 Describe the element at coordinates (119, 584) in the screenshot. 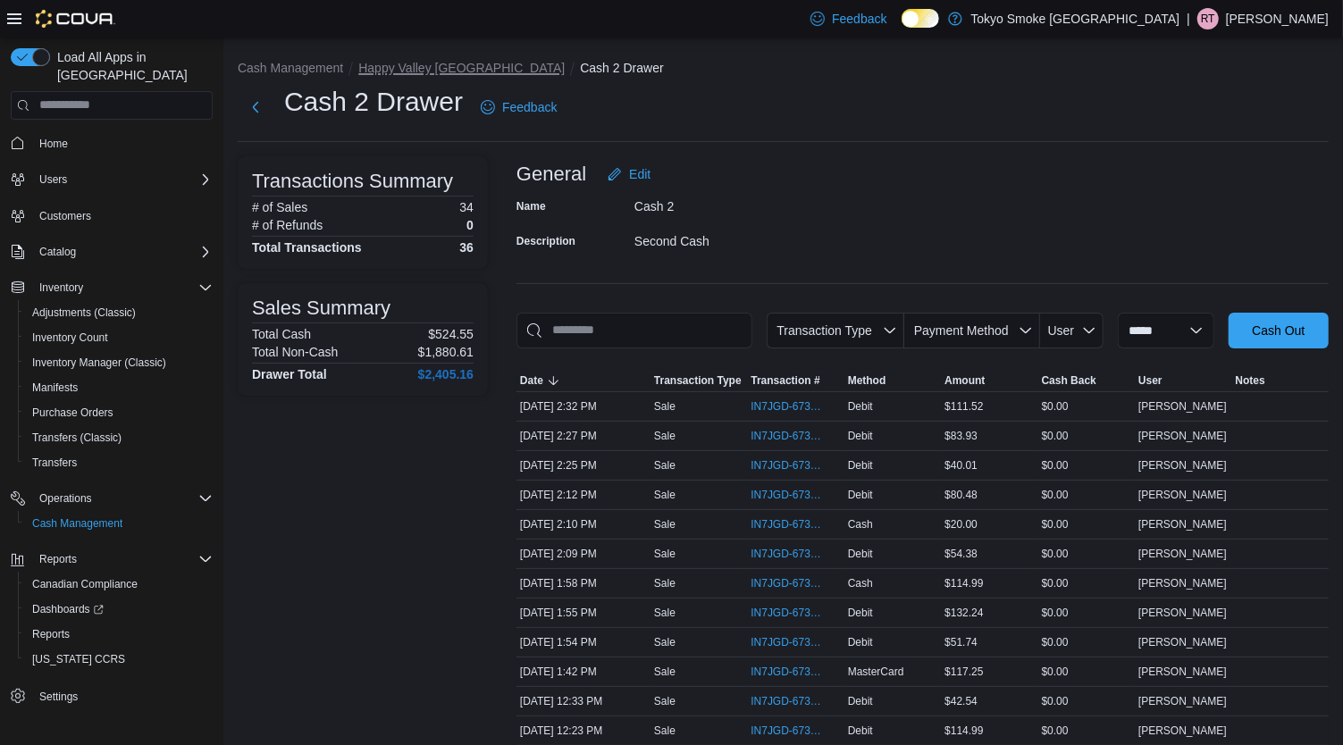

I see `span: Canadian Compliance` at that location.